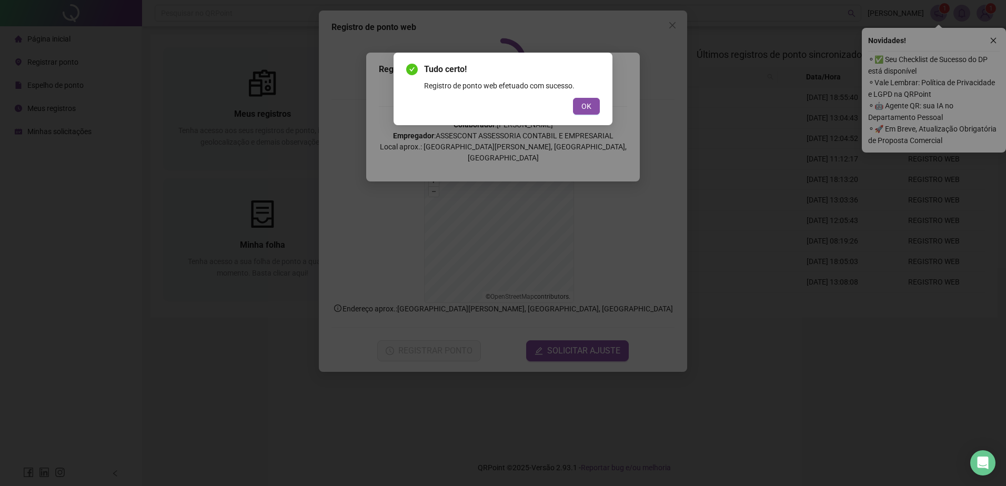 This screenshot has height=486, width=1006. I want to click on button: OK, so click(586, 106).